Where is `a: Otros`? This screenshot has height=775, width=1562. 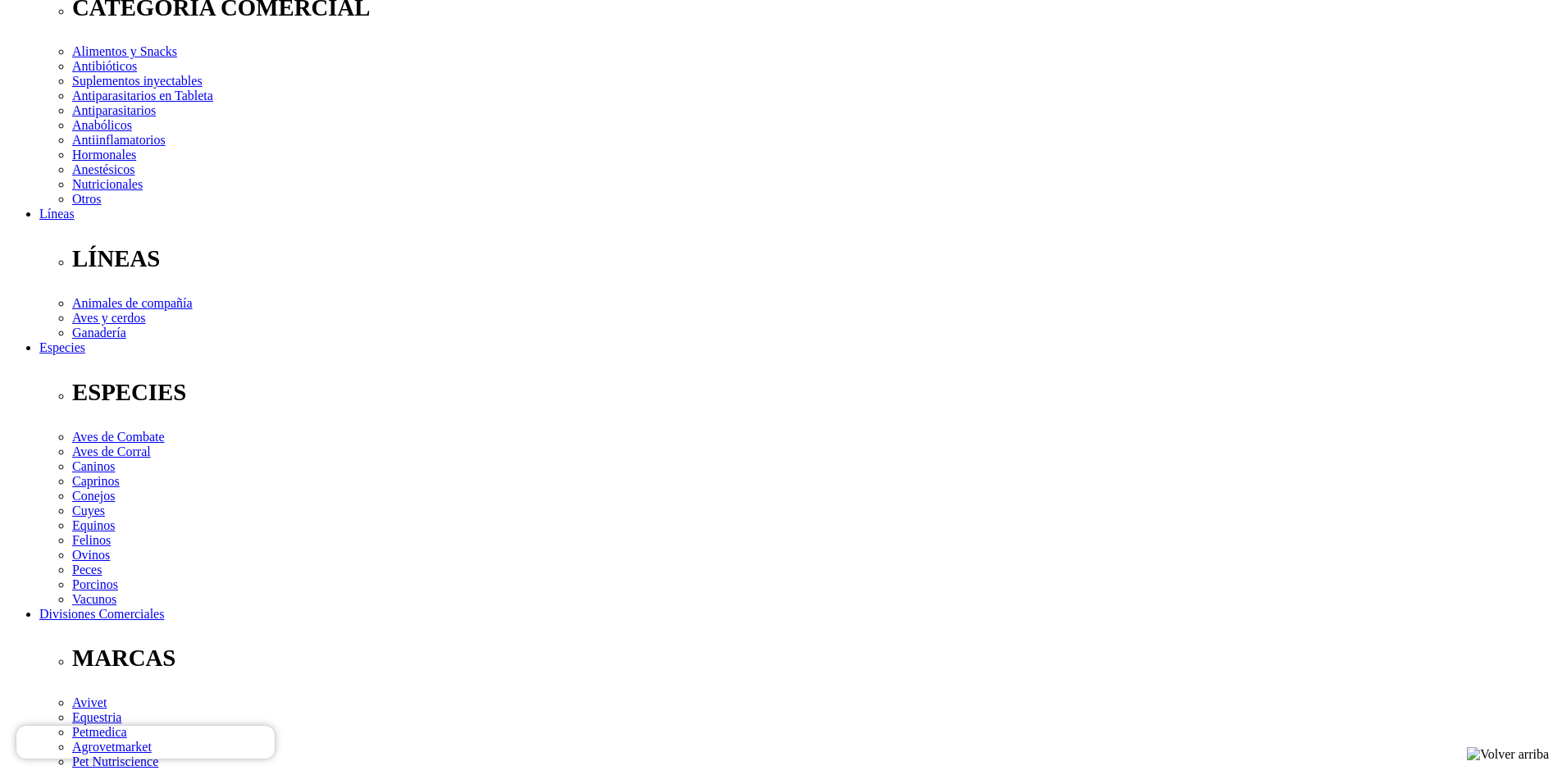
a: Otros is located at coordinates (87, 198).